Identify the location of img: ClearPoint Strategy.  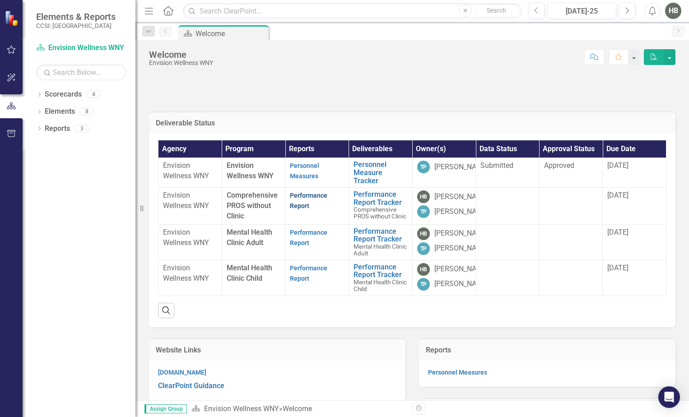
(12, 18).